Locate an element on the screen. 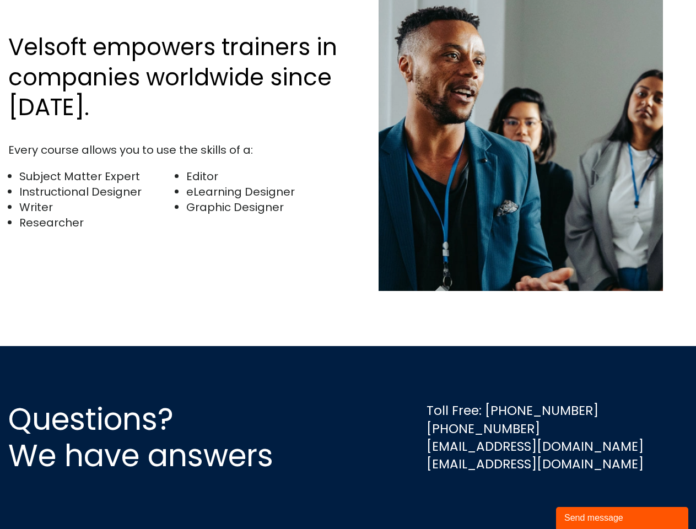  h2: Questions? We have answers is located at coordinates (160, 438).